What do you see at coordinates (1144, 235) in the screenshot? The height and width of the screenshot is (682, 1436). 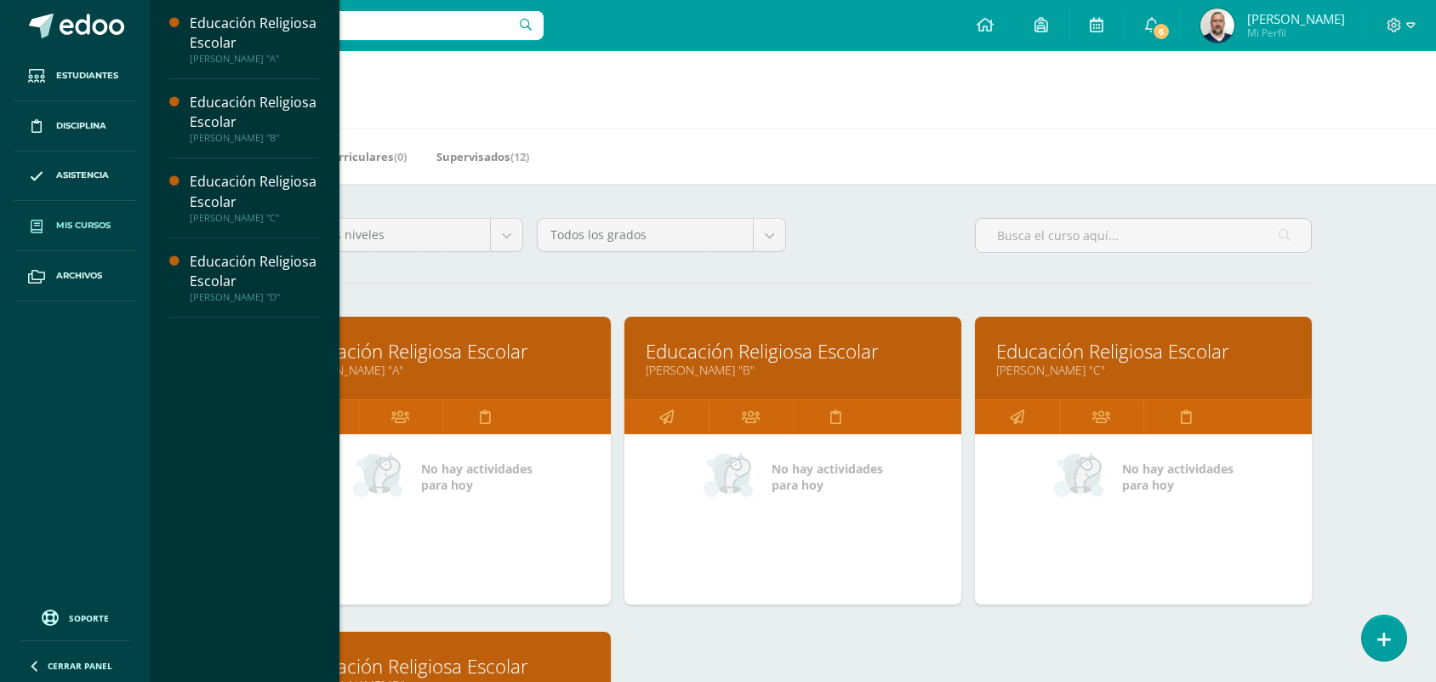 I see `input: Busca el curso aquí...` at bounding box center [1144, 235].